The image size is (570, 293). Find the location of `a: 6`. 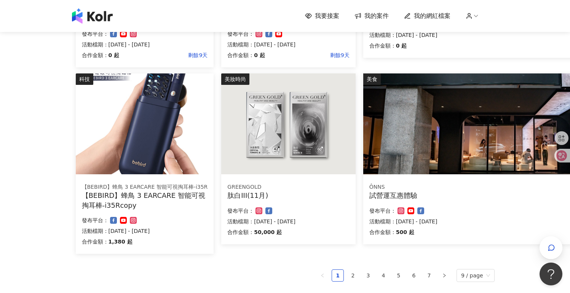

a: 6 is located at coordinates (414, 276).